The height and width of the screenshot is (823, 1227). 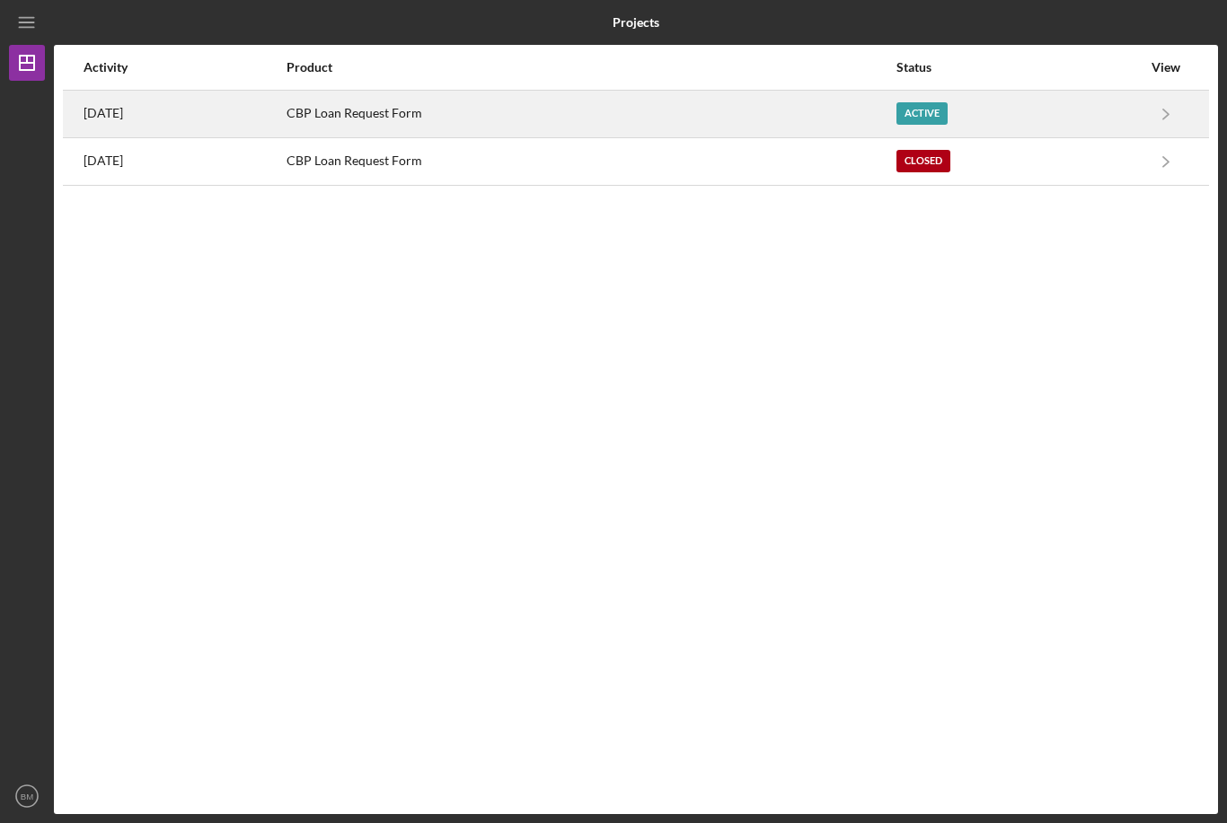 I want to click on div: Closed, so click(x=923, y=161).